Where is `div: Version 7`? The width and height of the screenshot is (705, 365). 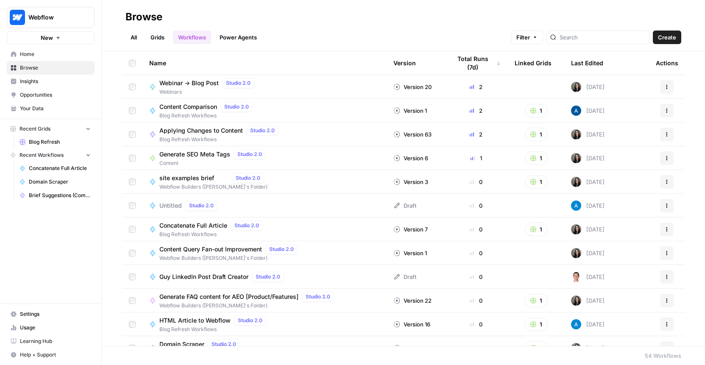 div: Version 7 is located at coordinates (410, 229).